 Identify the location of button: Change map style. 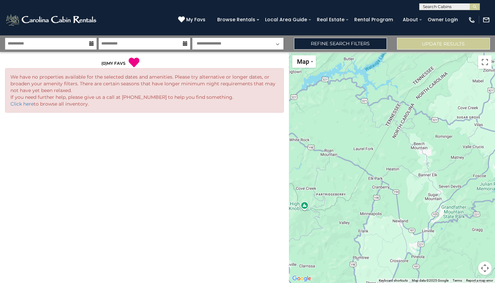
(304, 61).